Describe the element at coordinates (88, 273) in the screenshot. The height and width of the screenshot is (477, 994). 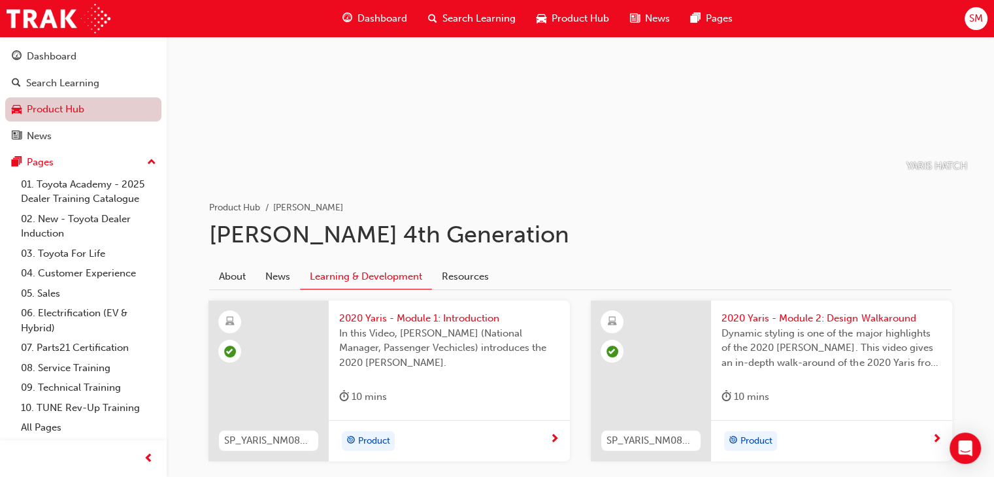
I see `a: 04. Customer Experience` at that location.